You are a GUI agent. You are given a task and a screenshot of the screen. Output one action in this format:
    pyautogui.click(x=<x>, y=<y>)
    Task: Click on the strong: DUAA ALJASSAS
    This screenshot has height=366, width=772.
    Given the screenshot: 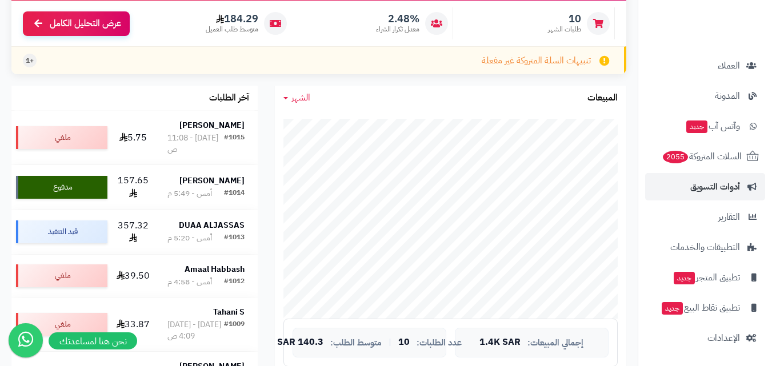 What is the action you would take?
    pyautogui.click(x=211, y=225)
    